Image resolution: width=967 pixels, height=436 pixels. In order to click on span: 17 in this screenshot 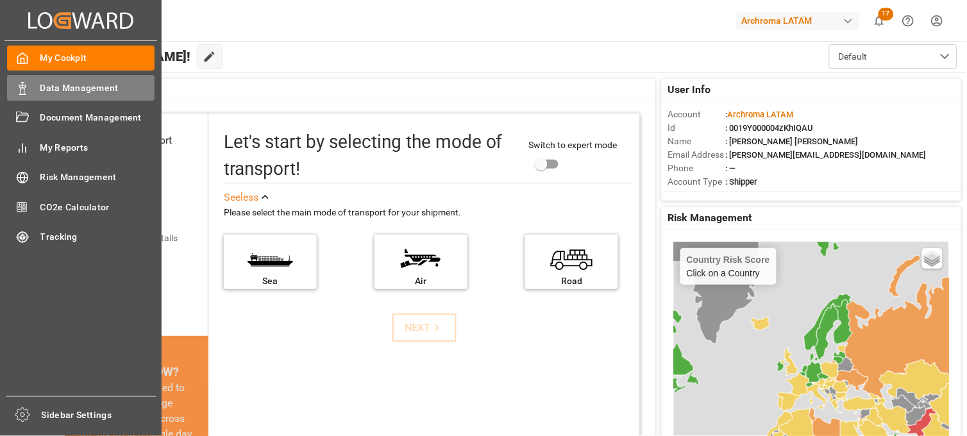, I will do `click(886, 14)`.